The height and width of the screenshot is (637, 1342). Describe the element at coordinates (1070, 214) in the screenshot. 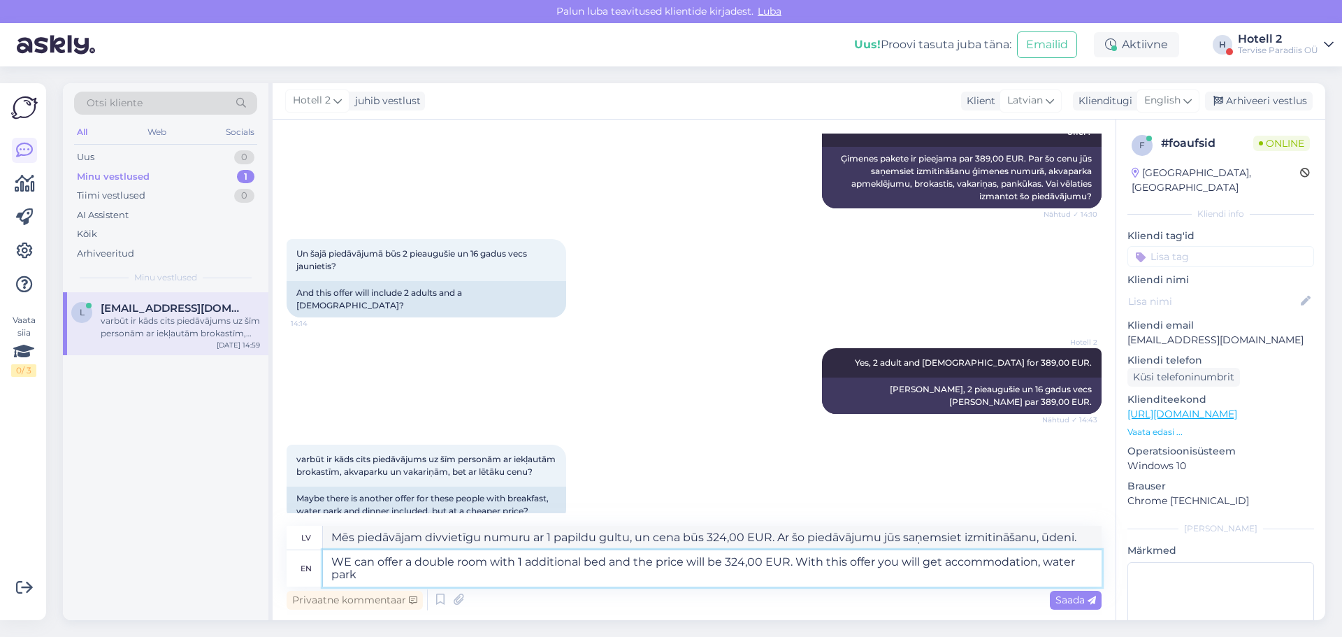

I see `span: Nähtud ✓ 14:10` at that location.